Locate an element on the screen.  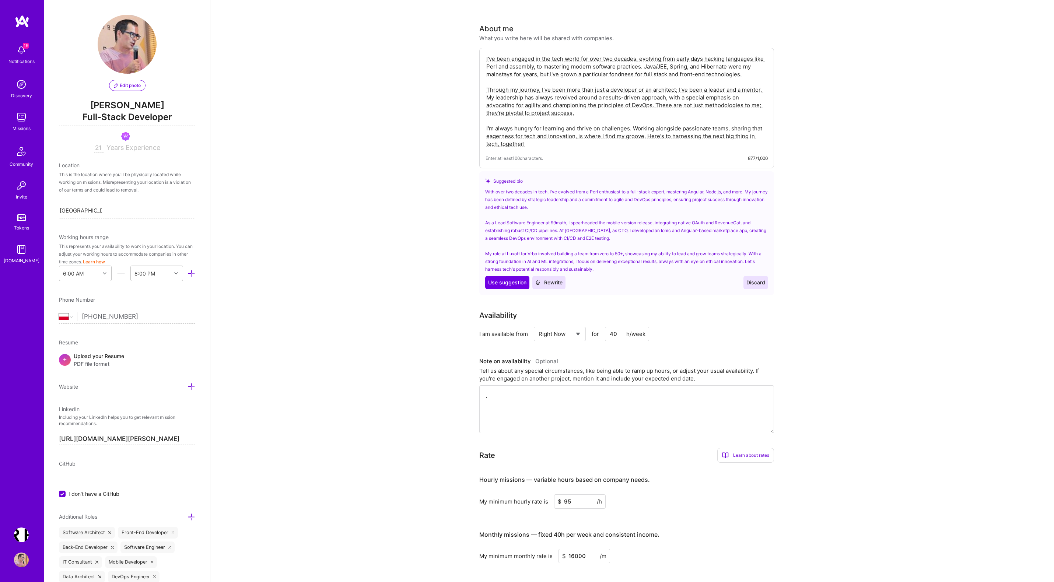
span: for is located at coordinates (595, 334).